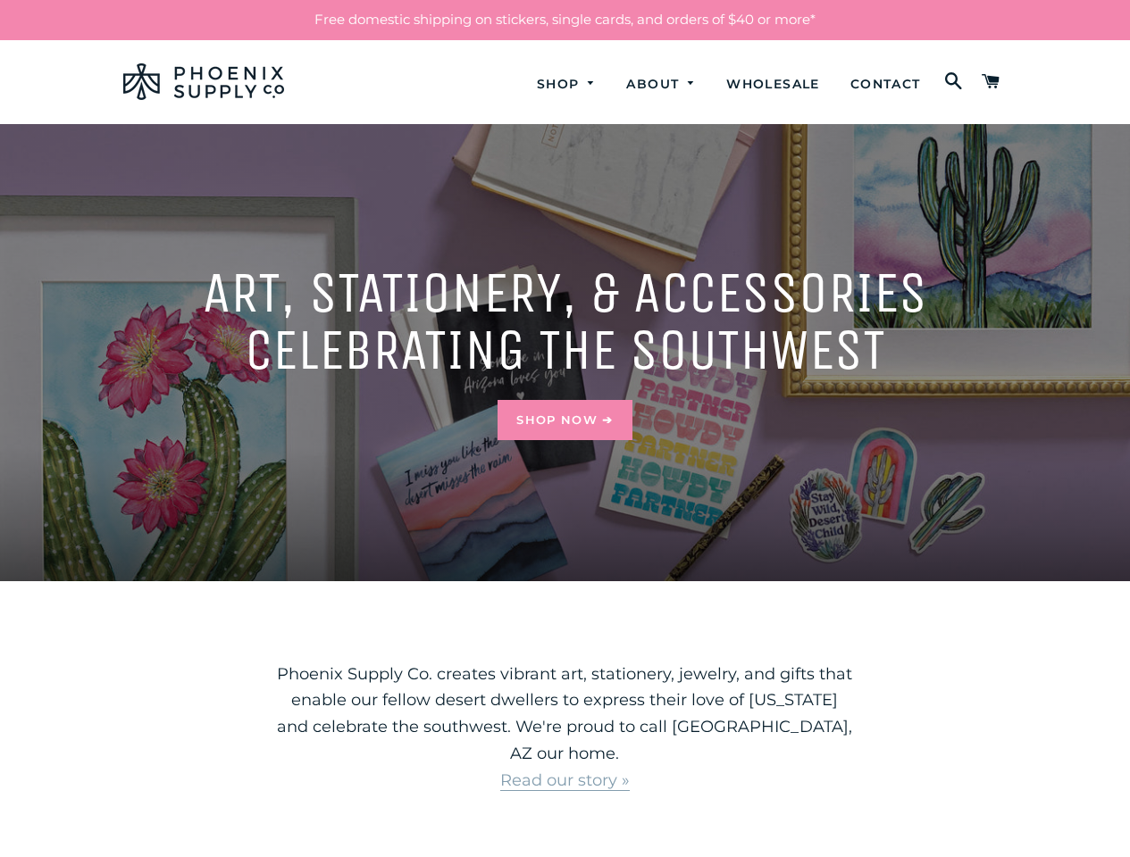 Image resolution: width=1130 pixels, height=857 pixels. Describe the element at coordinates (565, 322) in the screenshot. I see `h2: Art, Stationery, & accessories celebrating the southwest` at that location.